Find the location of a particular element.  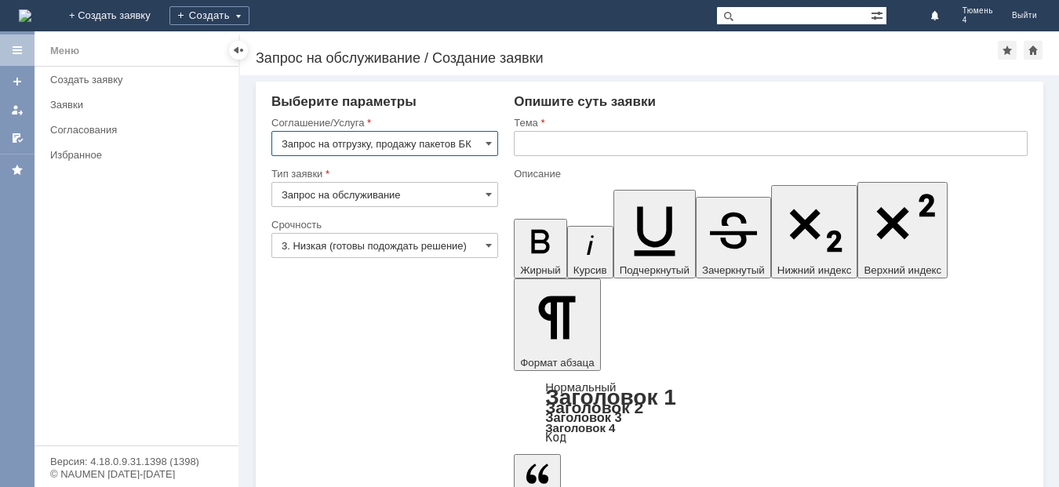

span: Опишите суть заявки is located at coordinates (584, 101).